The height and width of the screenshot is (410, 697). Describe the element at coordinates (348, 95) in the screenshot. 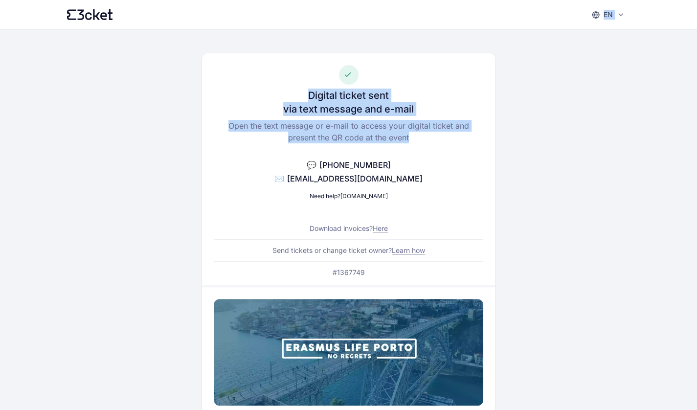

I see `h3: Digital ticket sent` at that location.